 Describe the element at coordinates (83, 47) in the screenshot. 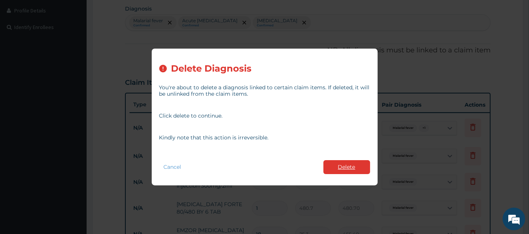

I see `div: Chat with us now` at that location.